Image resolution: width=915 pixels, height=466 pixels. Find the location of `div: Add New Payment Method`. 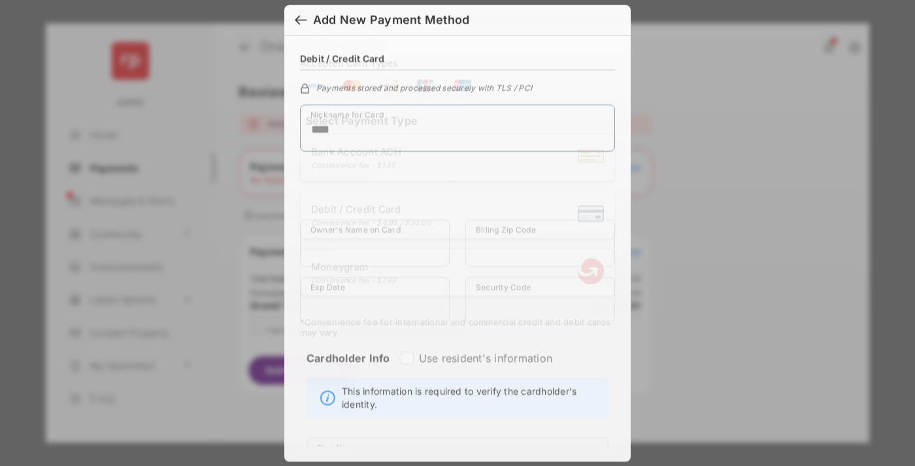

div: Add New Payment Method is located at coordinates (391, 20).